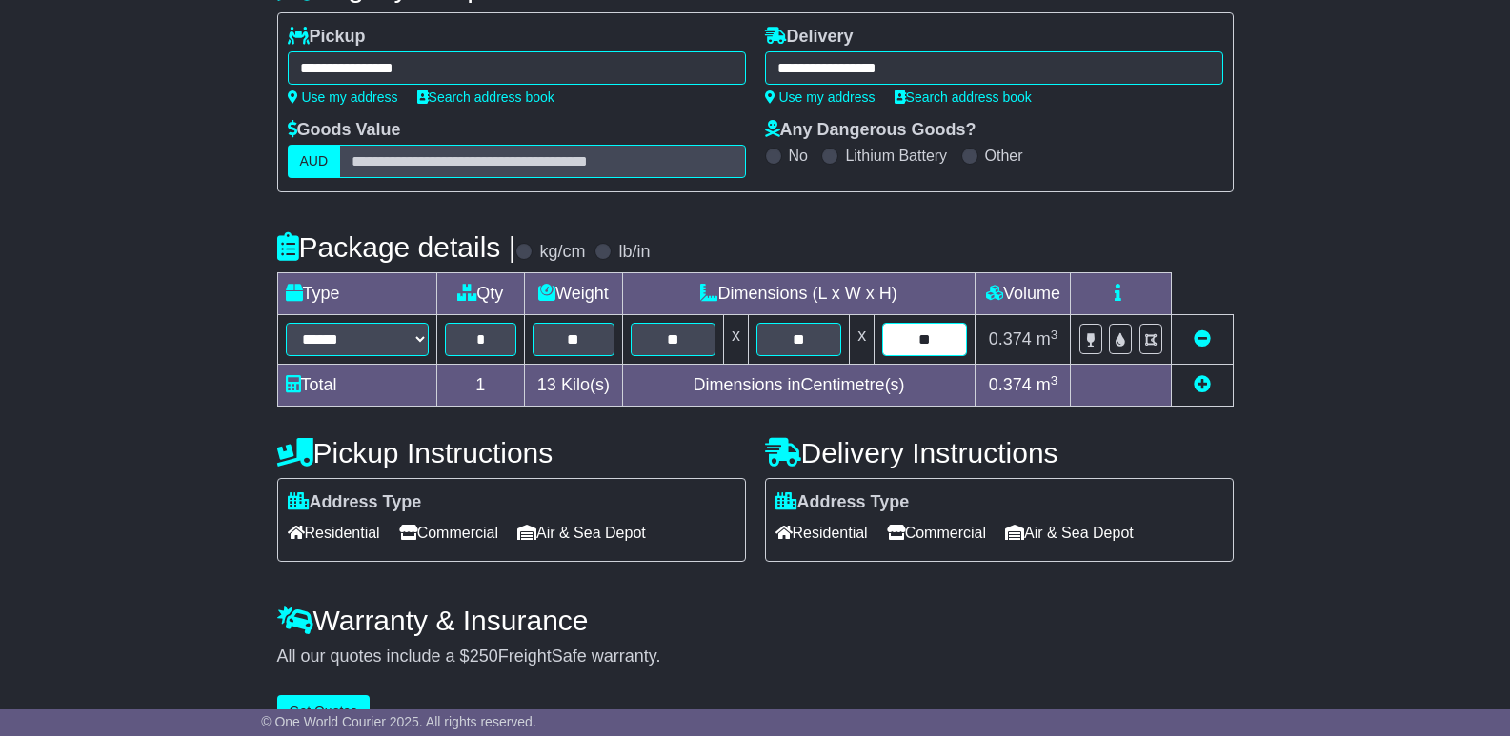  I want to click on td: 1, so click(480, 386).